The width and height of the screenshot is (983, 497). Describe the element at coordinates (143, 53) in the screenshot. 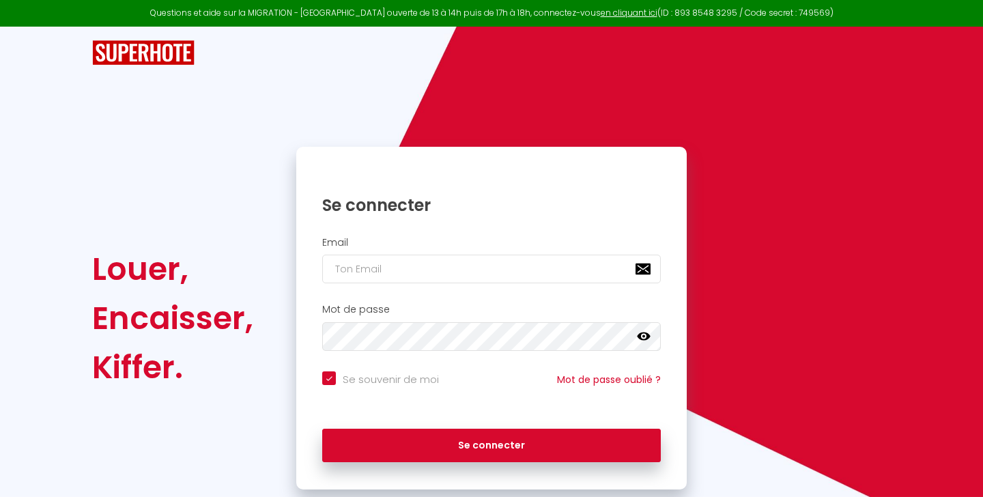

I see `img: SuperHote logo` at that location.